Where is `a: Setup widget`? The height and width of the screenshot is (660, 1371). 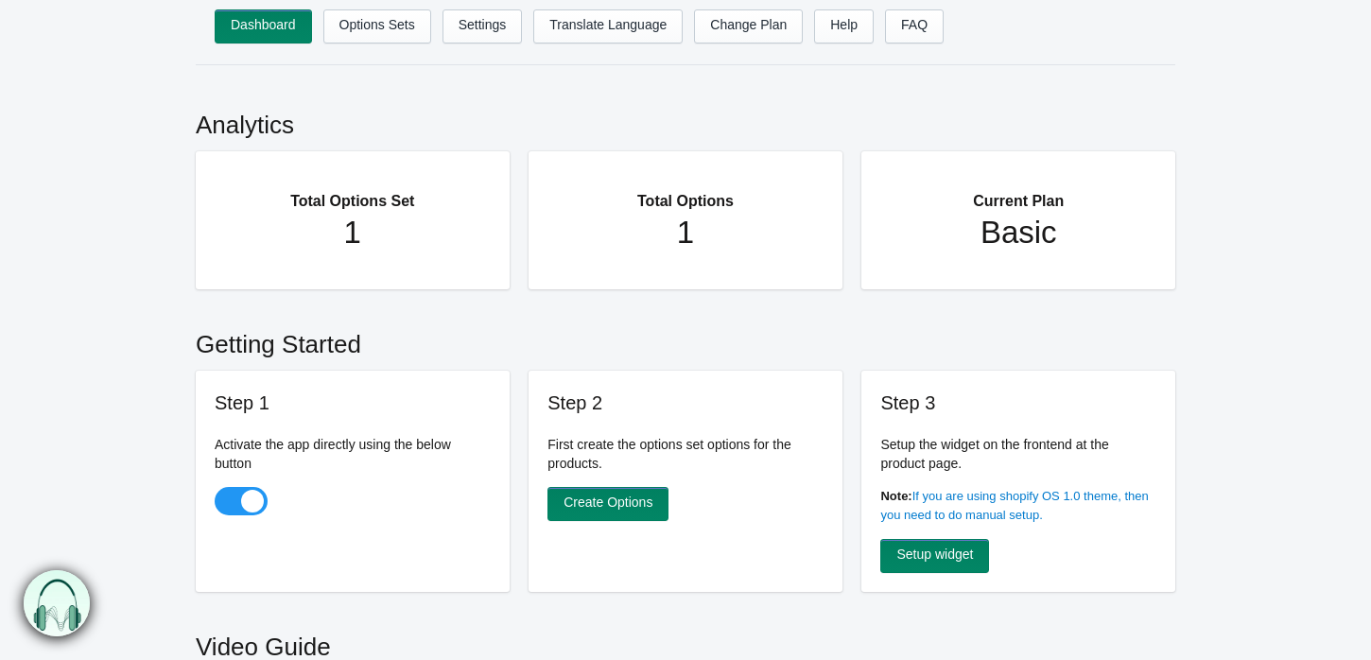 a: Setup widget is located at coordinates (934, 556).